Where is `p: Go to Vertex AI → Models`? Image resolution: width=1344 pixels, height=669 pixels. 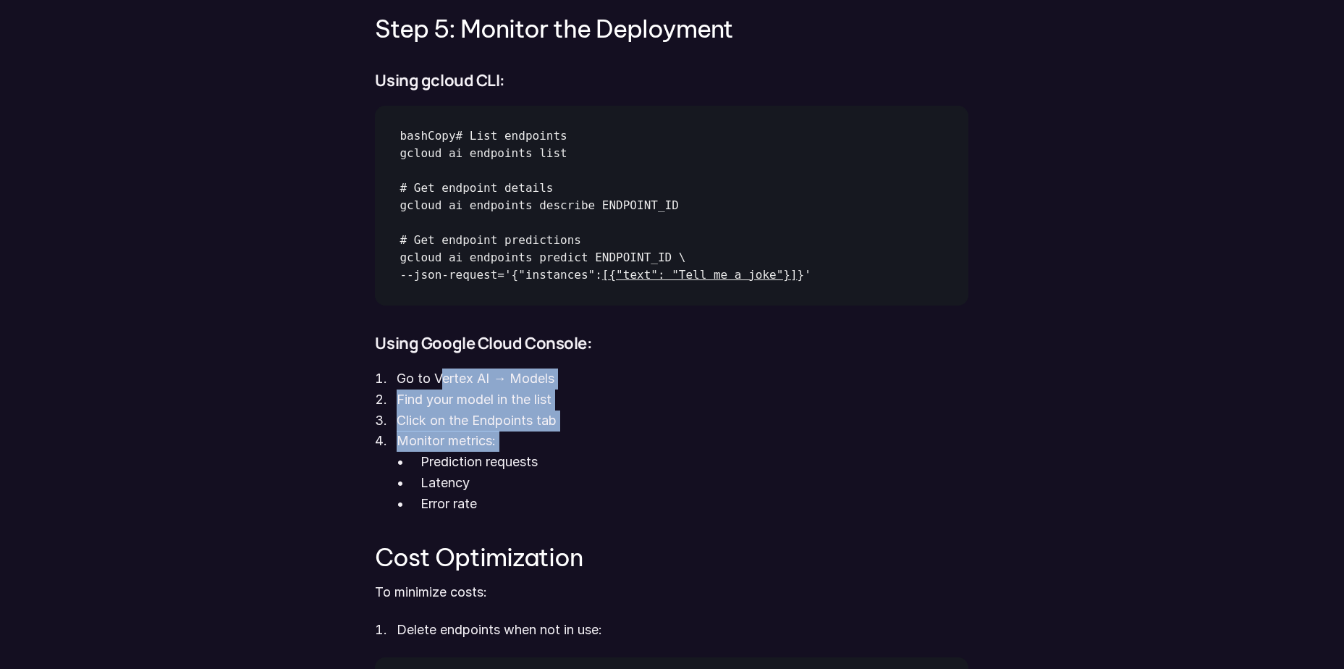
p: Go to Vertex AI → Models is located at coordinates (683, 379).